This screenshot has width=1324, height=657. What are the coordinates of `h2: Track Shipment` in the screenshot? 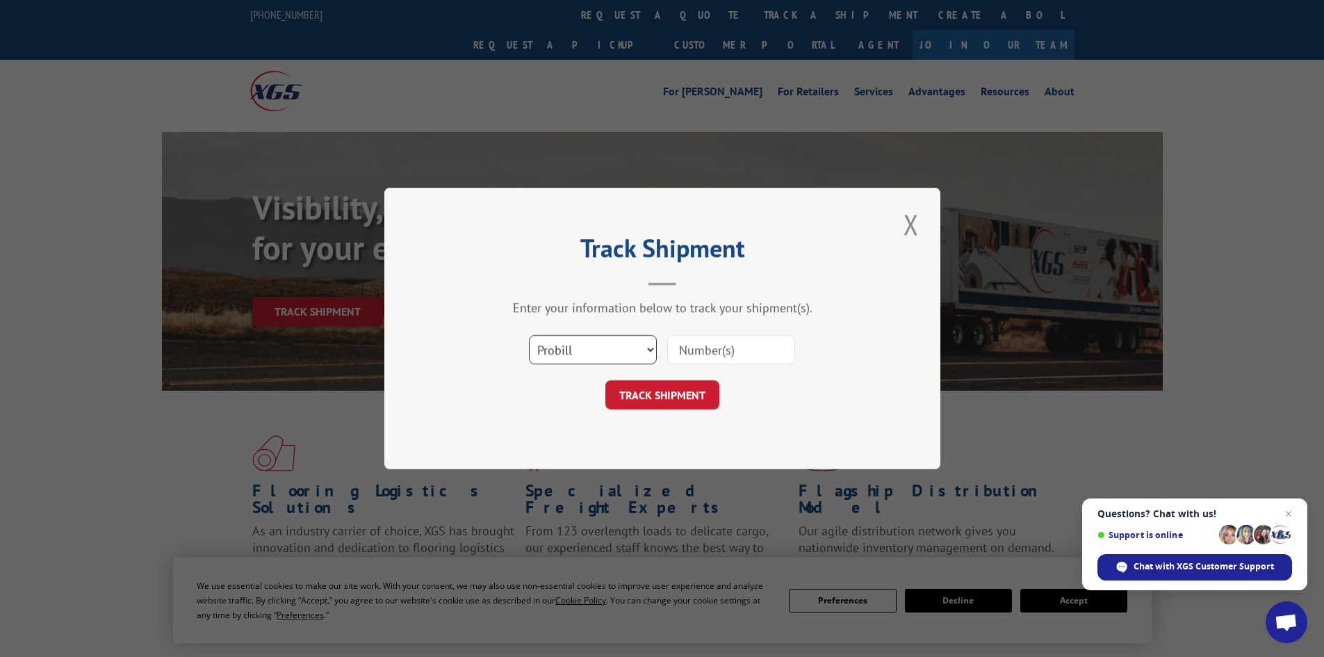 It's located at (662, 252).